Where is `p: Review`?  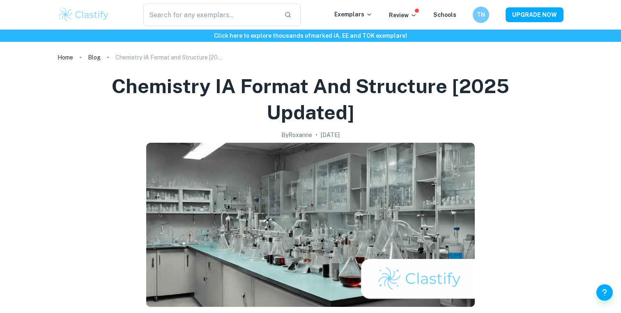
p: Review is located at coordinates (403, 15).